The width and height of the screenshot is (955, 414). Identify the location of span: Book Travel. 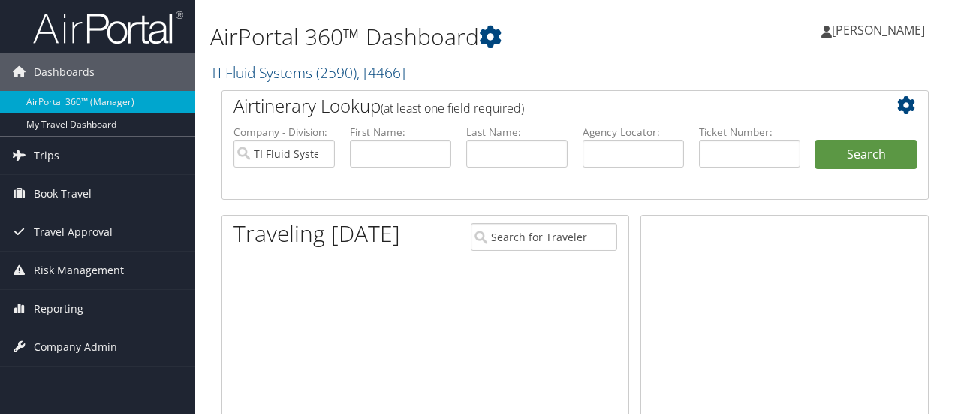
(62, 194).